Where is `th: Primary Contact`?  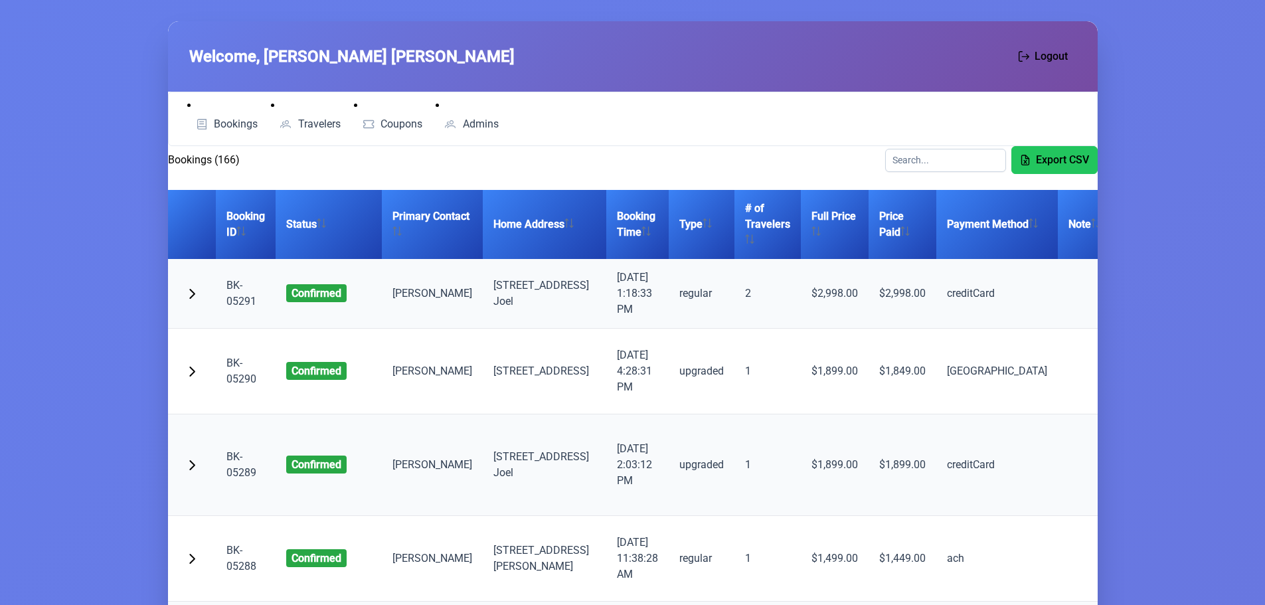 th: Primary Contact is located at coordinates (432, 224).